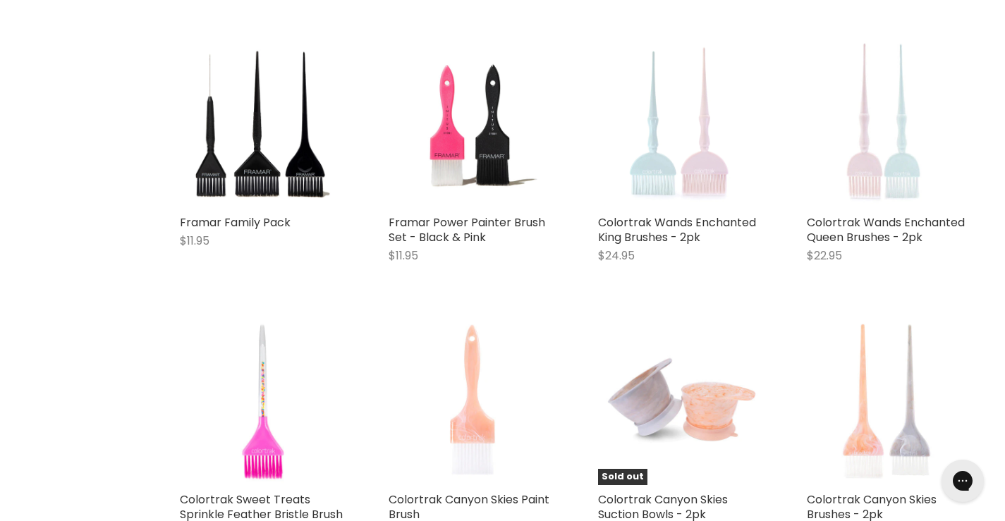  What do you see at coordinates (472, 402) in the screenshot?
I see `img: Colortrak Canyon Skies Paint Brush` at bounding box center [472, 402].